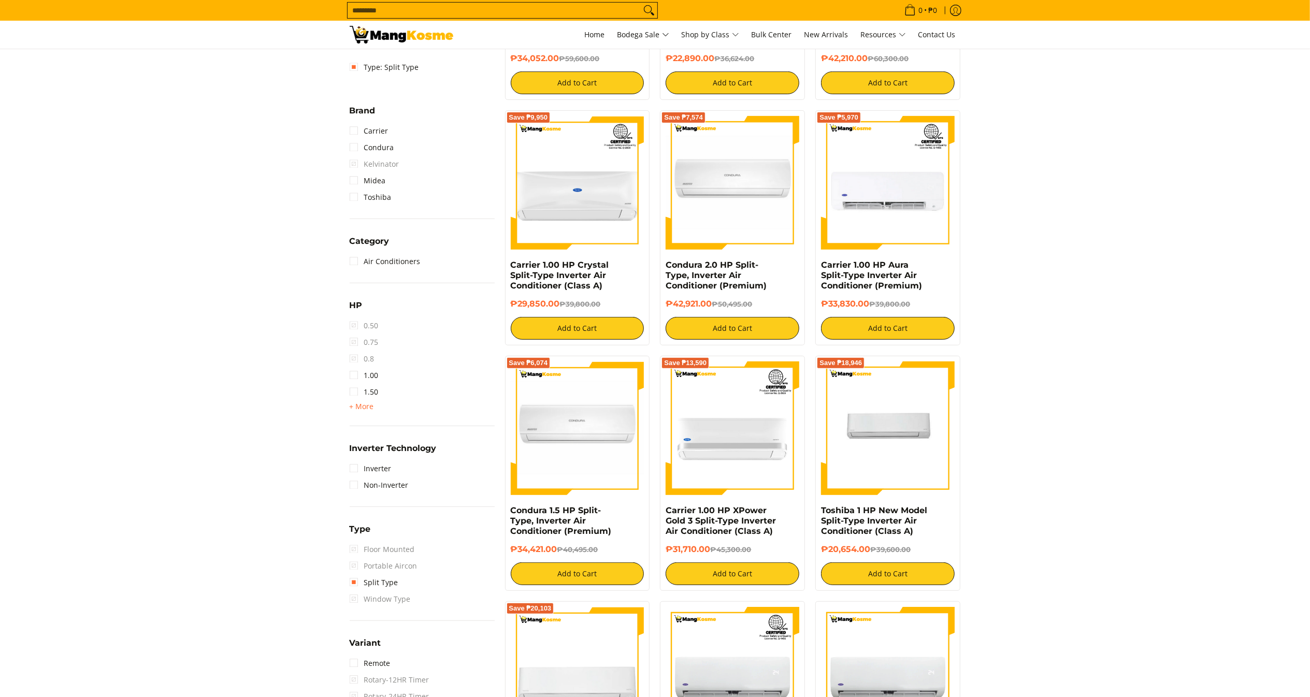  What do you see at coordinates (369, 131) in the screenshot?
I see `a: Carrier` at bounding box center [369, 131].